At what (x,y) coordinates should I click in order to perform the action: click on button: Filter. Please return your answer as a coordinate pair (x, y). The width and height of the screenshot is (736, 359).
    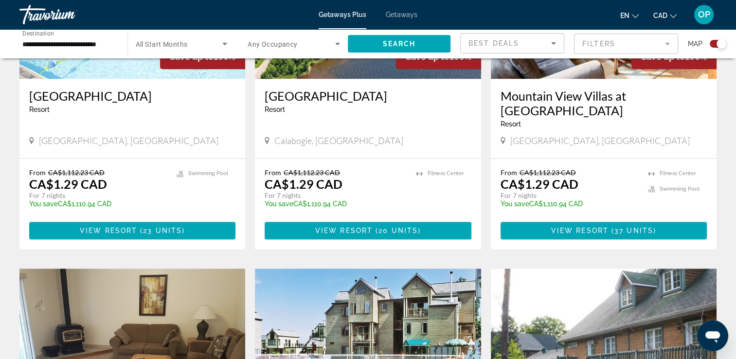
    Looking at the image, I should click on (626, 44).